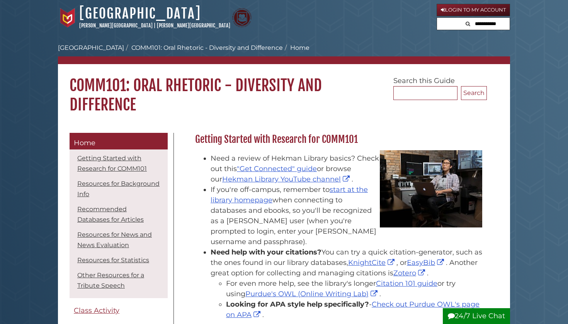  What do you see at coordinates (312, 294) in the screenshot?
I see `a: Purdue's OWL (Online Writing Lab)` at bounding box center [312, 294].